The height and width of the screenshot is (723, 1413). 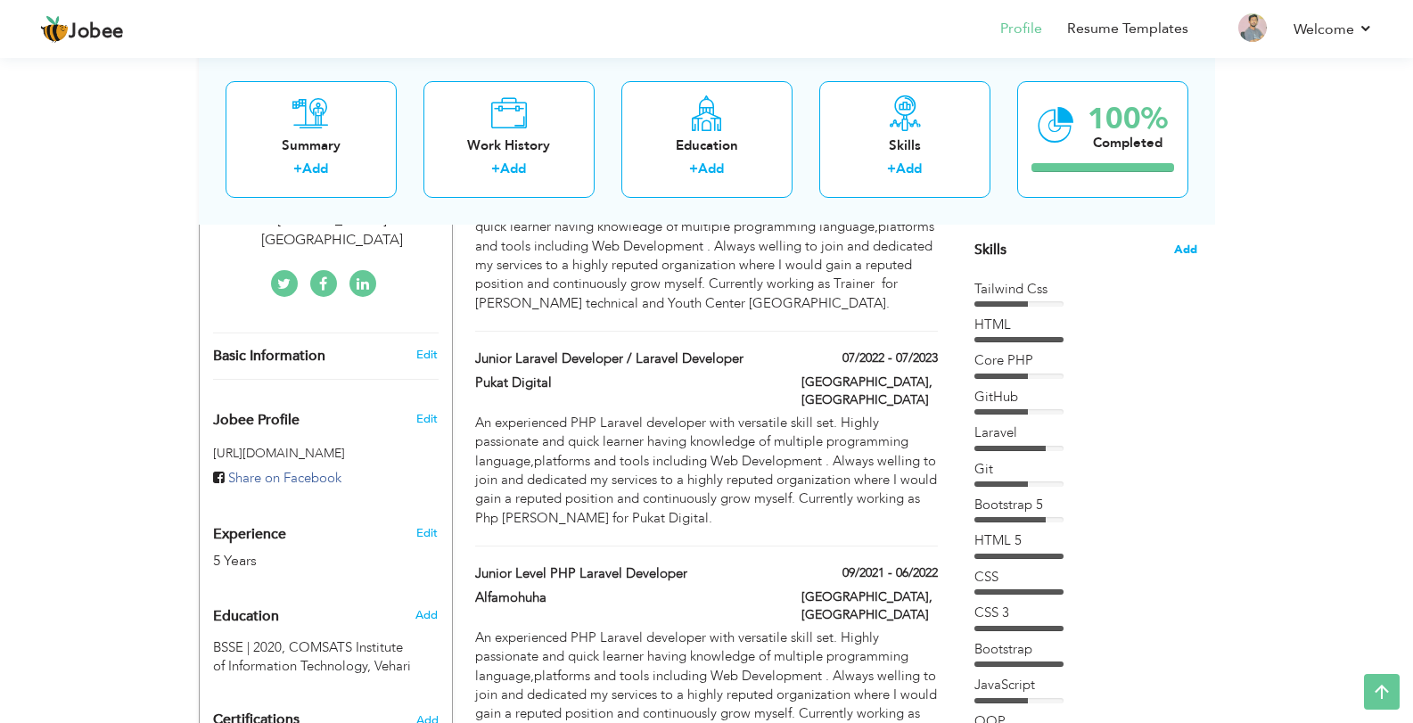 I want to click on img: Profile Img, so click(x=1253, y=28).